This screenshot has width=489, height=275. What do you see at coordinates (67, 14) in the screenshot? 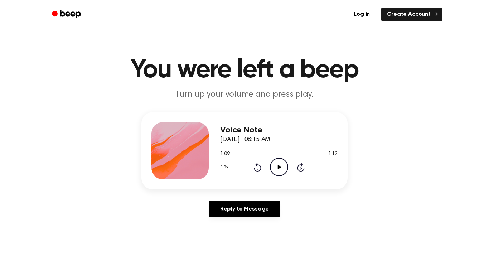
I see `a: Beep` at bounding box center [67, 14].